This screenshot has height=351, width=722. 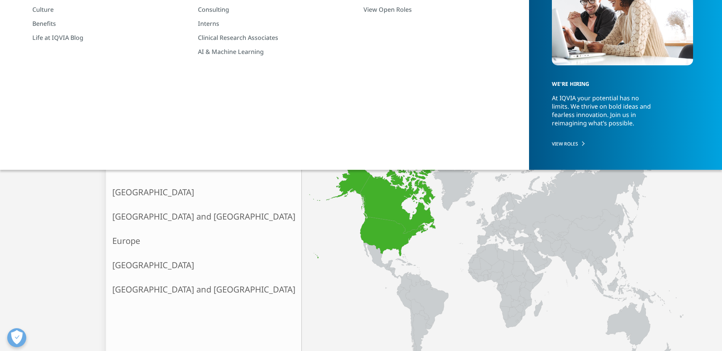 What do you see at coordinates (203, 241) in the screenshot?
I see `a: Europe` at bounding box center [203, 241].